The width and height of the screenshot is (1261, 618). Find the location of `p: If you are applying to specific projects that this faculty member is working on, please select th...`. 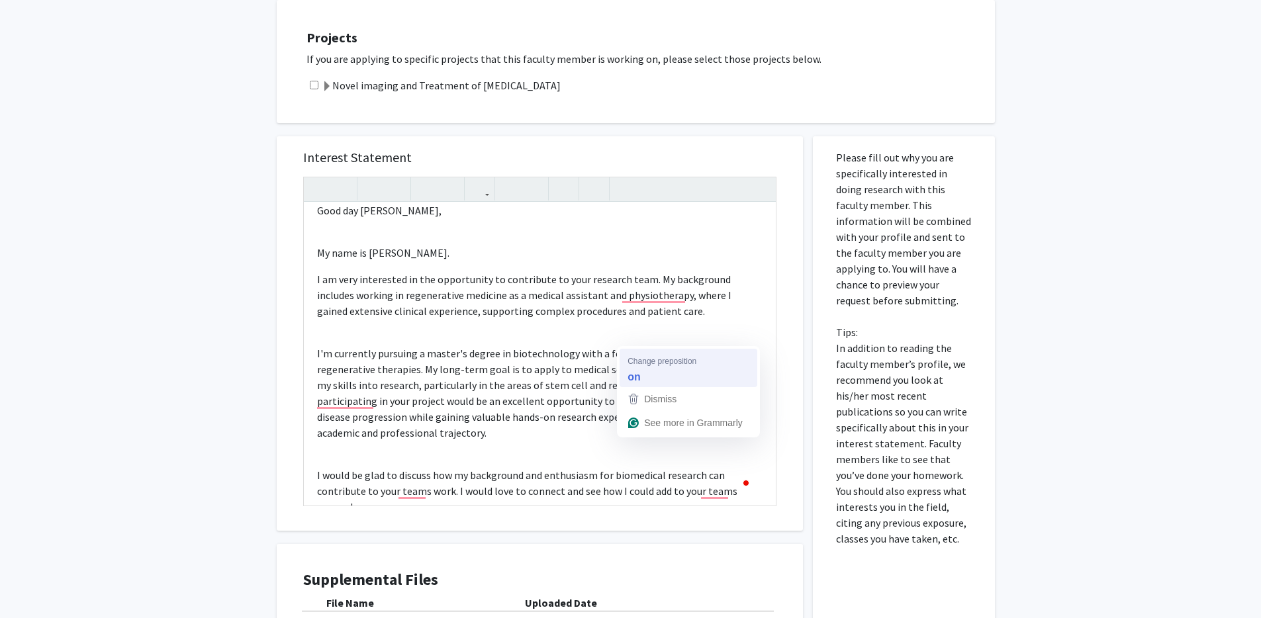

p: If you are applying to specific projects that this faculty member is working on, please select th... is located at coordinates (644, 59).